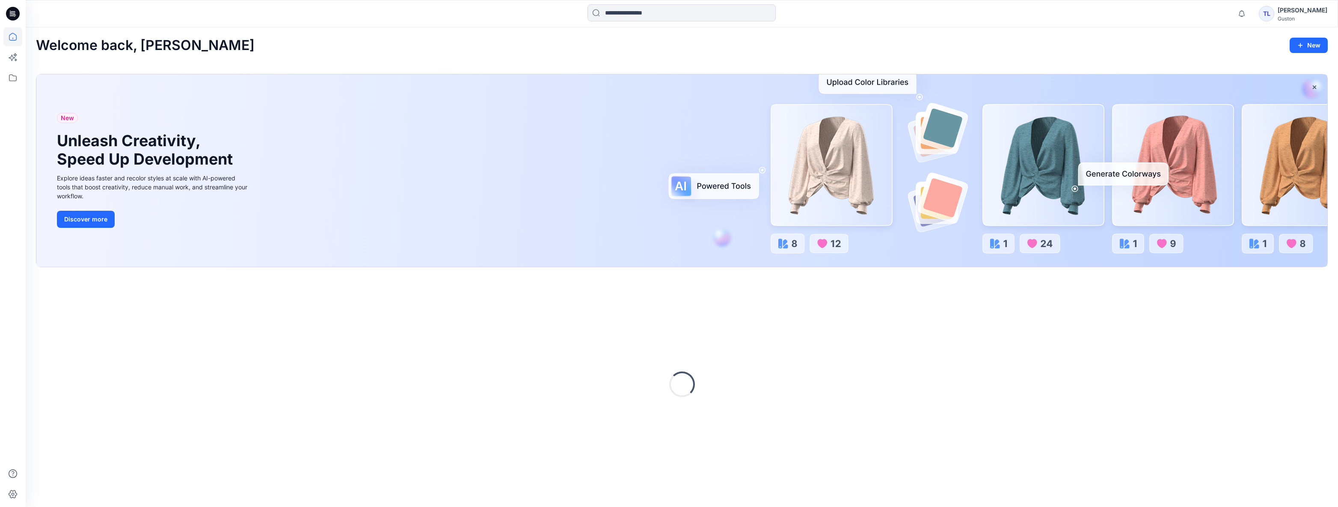 The width and height of the screenshot is (1338, 507). What do you see at coordinates (67, 118) in the screenshot?
I see `span: New` at bounding box center [67, 118].